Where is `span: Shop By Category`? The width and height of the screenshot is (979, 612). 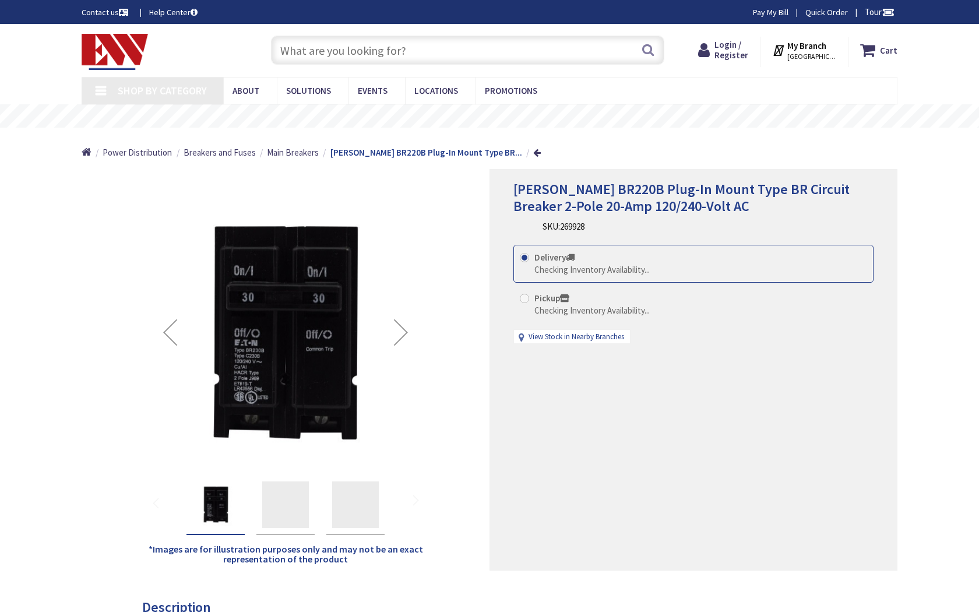
span: Shop By Category is located at coordinates (162, 90).